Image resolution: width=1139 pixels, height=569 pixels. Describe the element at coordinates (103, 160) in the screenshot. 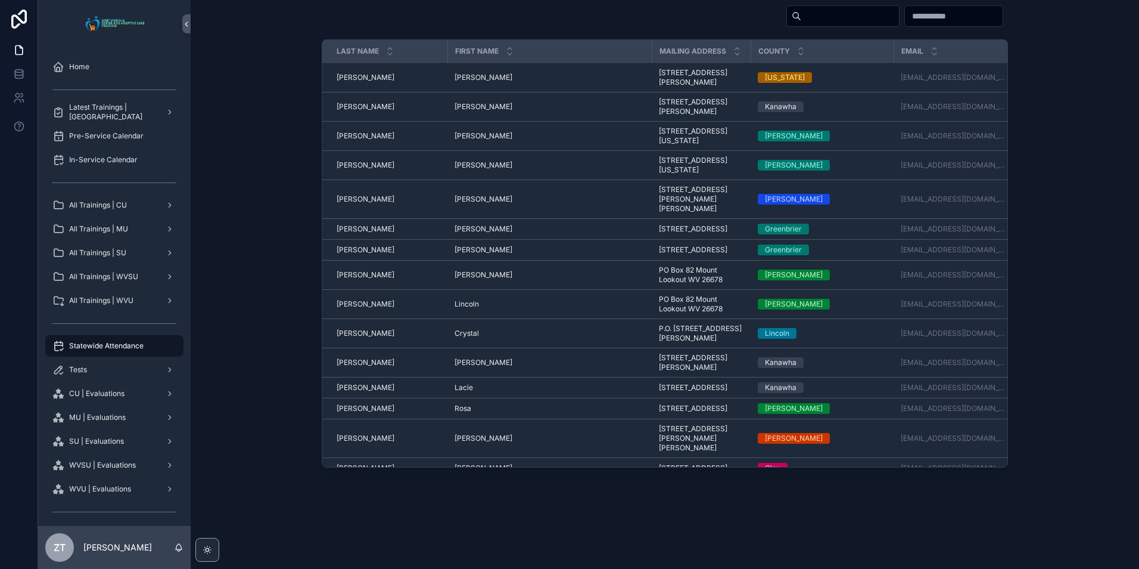

I see `span: In-Service Calendar` at that location.